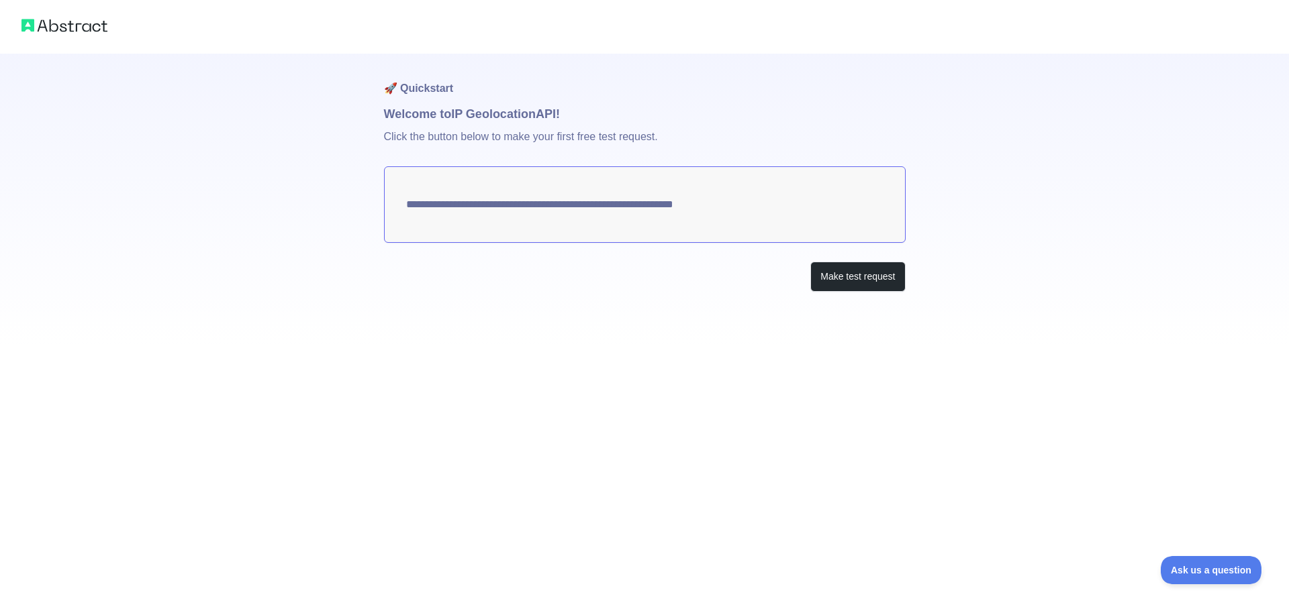 This screenshot has height=611, width=1289. I want to click on img: Abstract logo, so click(64, 26).